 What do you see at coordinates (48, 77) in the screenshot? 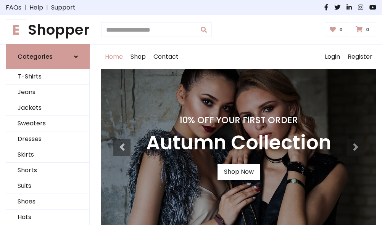
I see `a: T-Shirts` at bounding box center [48, 77].